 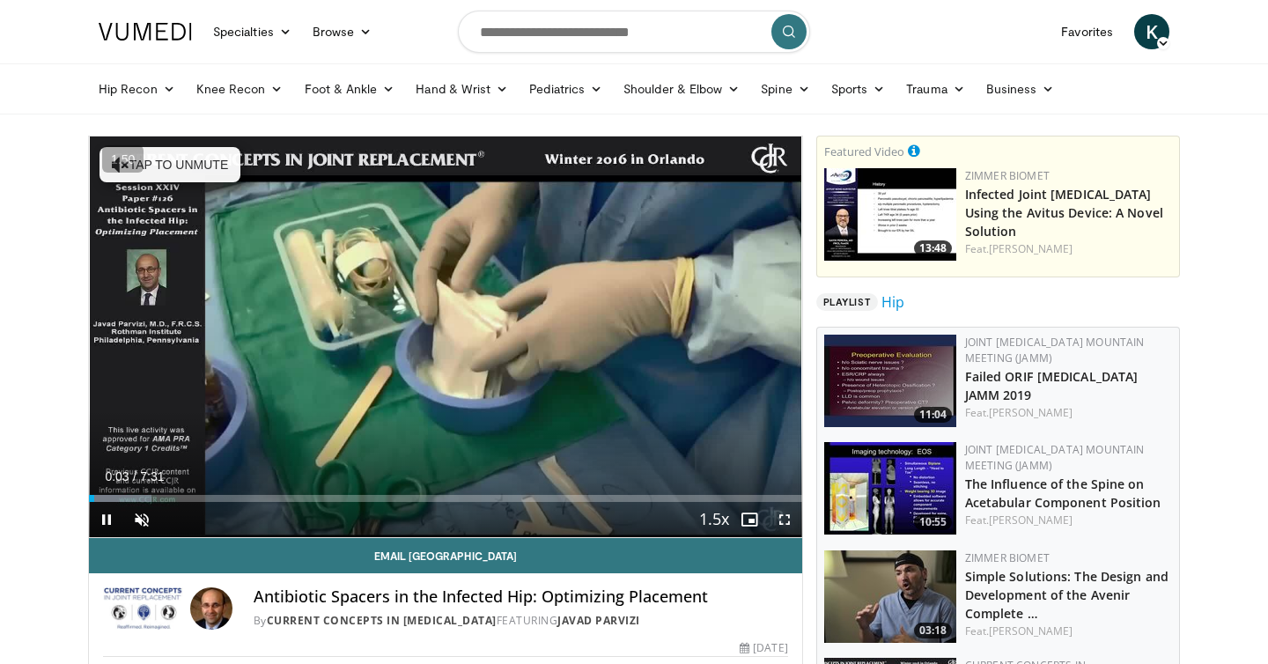 What do you see at coordinates (145, 32) in the screenshot?
I see `img: VuMedi Logo` at bounding box center [145, 32].